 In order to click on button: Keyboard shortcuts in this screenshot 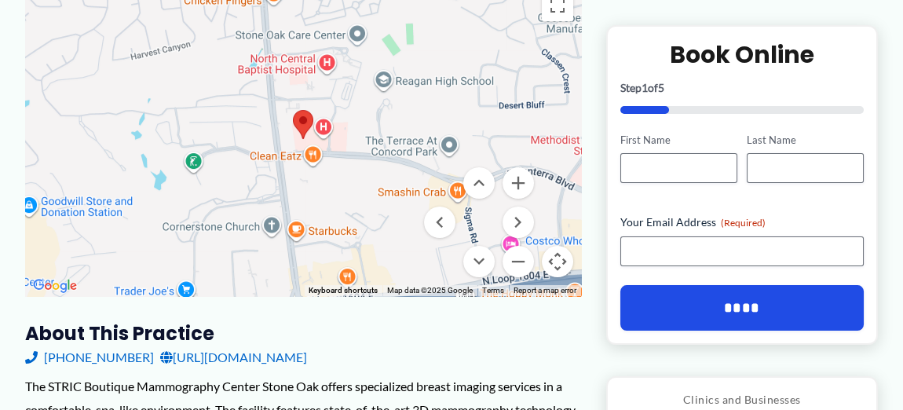, I will do `click(343, 291)`.